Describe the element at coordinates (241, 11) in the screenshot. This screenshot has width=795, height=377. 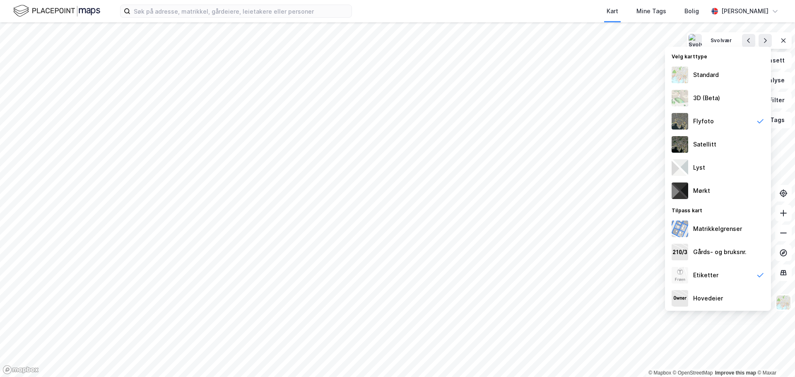
I see `input: Søk på adresse, matrikkel, gårdeiere, leietakere eller personer` at that location.